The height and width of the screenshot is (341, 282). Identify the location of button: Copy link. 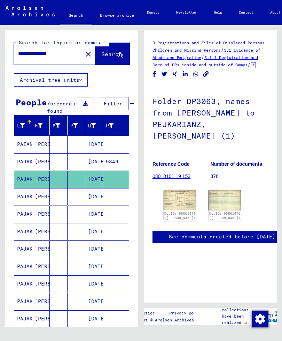
(206, 74).